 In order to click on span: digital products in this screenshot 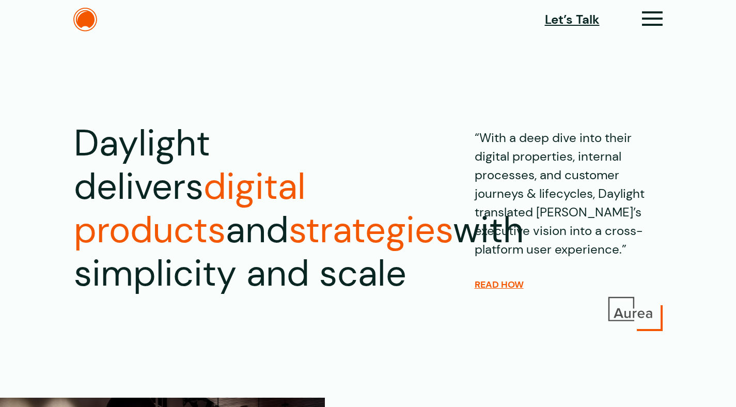, I will do `click(190, 208)`.